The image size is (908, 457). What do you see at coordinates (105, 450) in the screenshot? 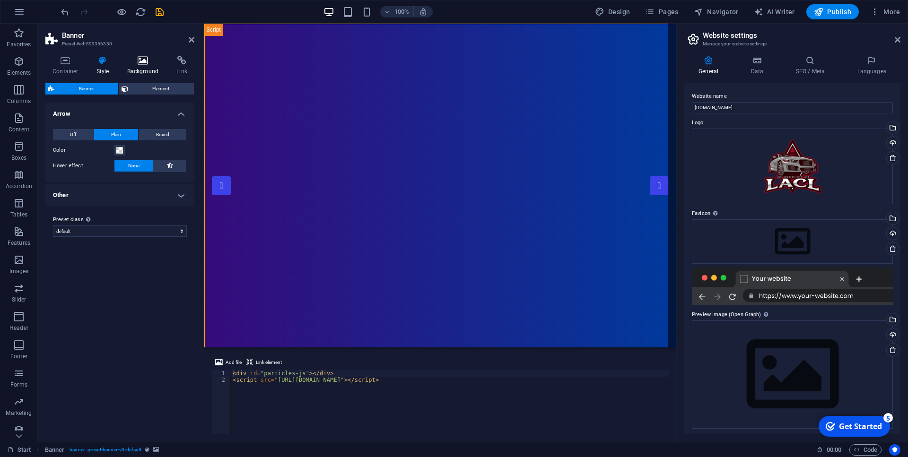
I see `span: . banner .preset-banner-v3-default` at bounding box center [105, 450].